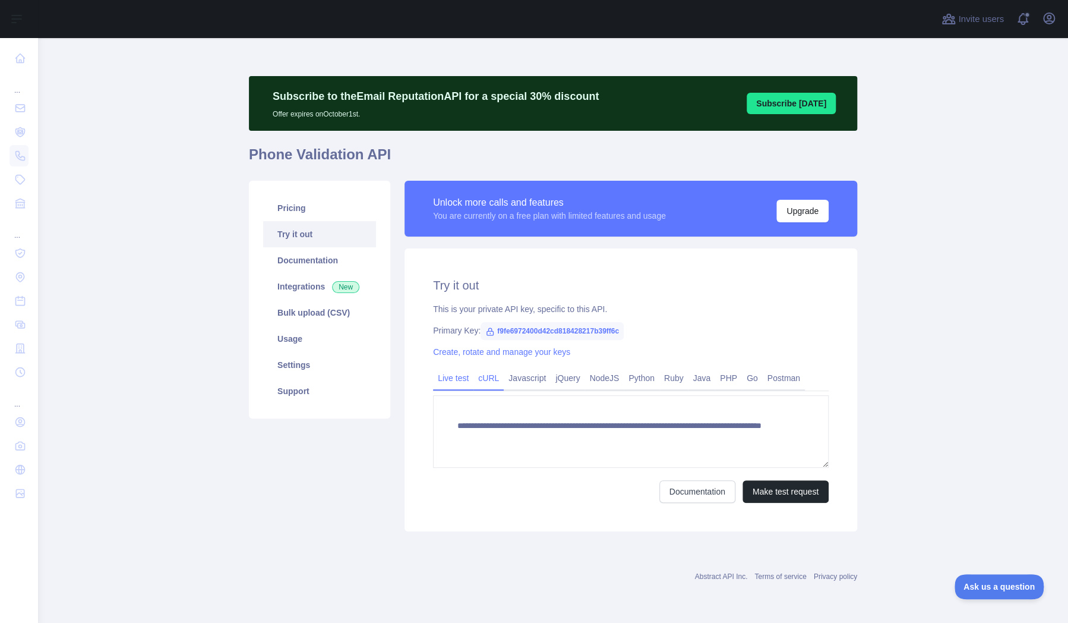 This screenshot has width=1068, height=623. Describe the element at coordinates (803, 211) in the screenshot. I see `button: Upgrade` at that location.